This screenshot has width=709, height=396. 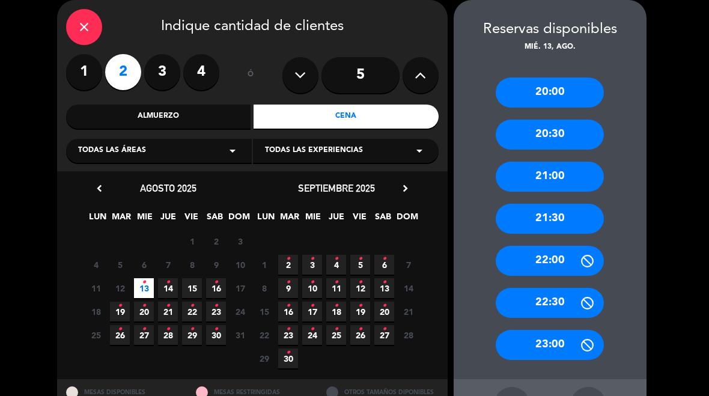 I want to click on span: 23, so click(x=288, y=335).